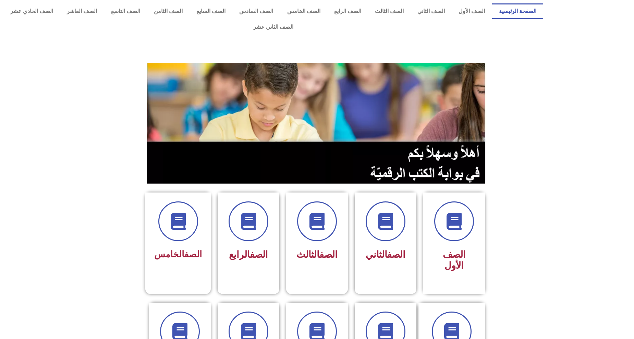  What do you see at coordinates (386, 254) in the screenshot?
I see `span: الثاني` at bounding box center [386, 254].